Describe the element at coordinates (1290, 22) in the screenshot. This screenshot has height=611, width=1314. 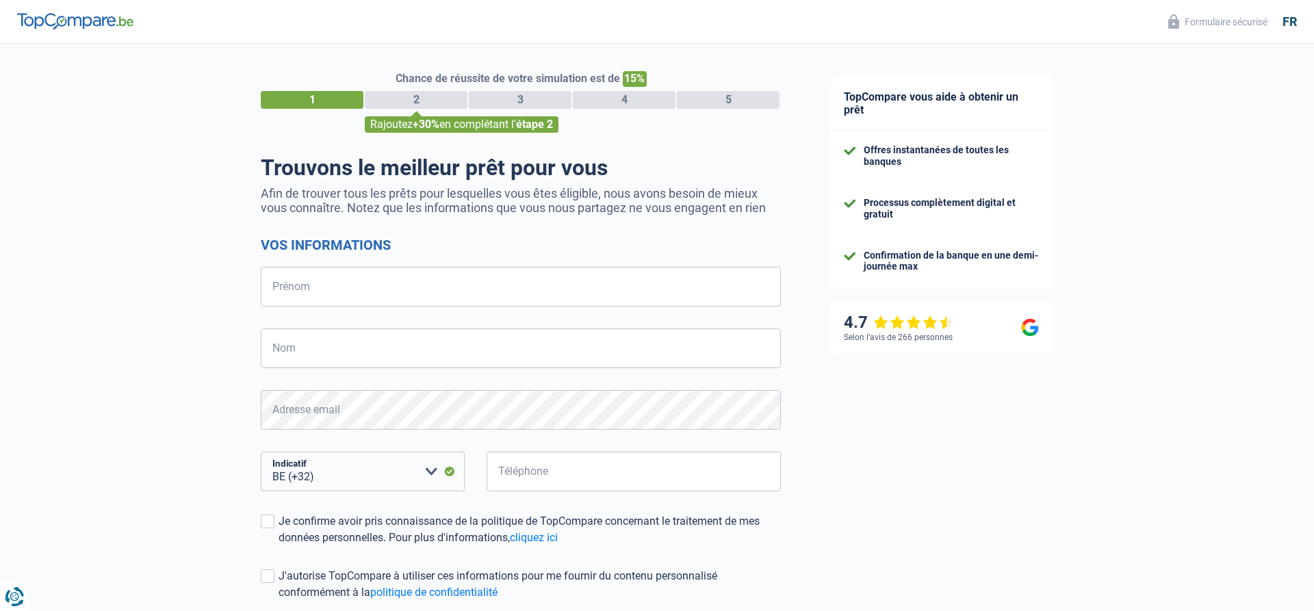
I see `div: fr` at that location.